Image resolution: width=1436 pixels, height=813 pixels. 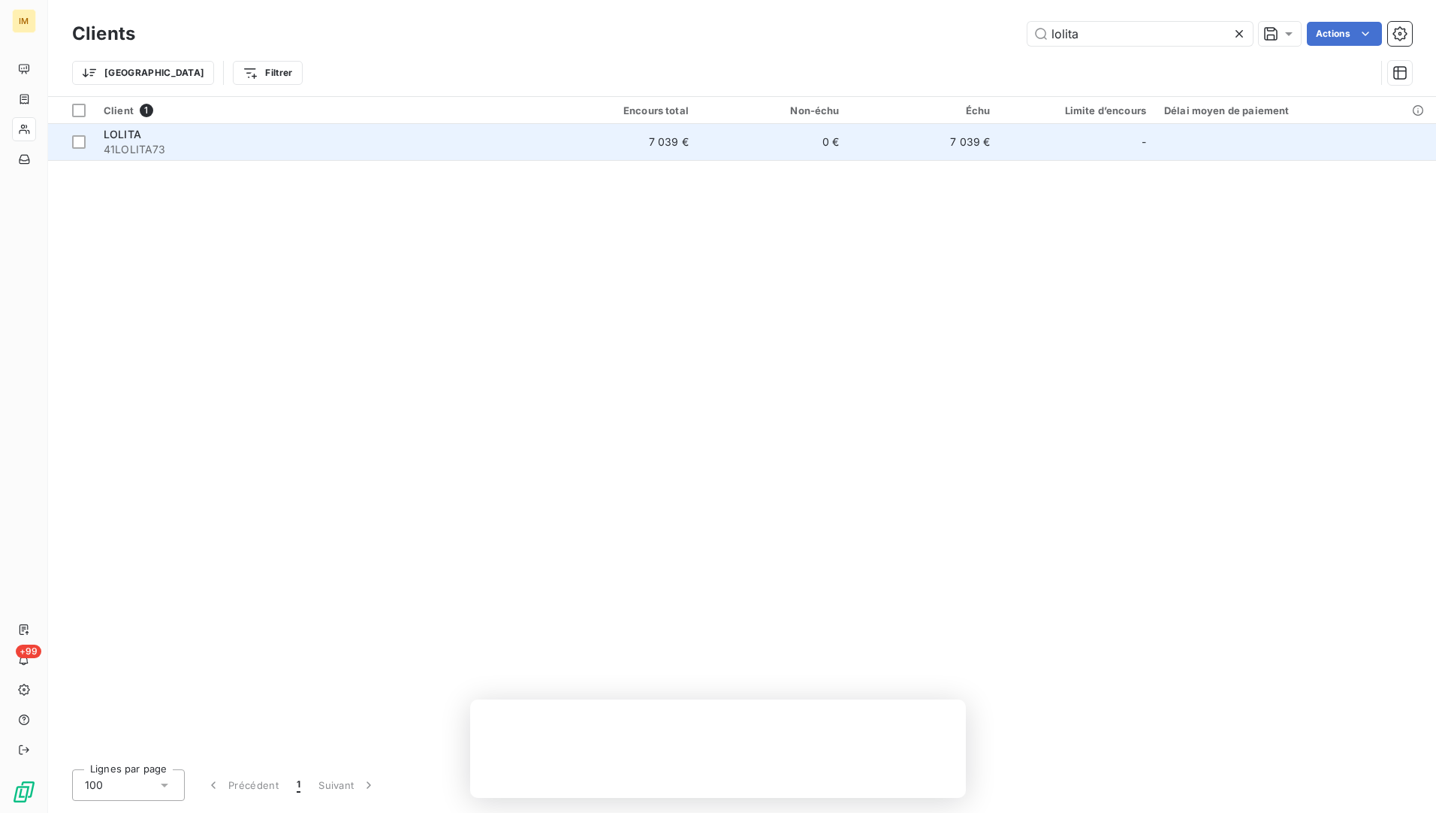 What do you see at coordinates (119, 110) in the screenshot?
I see `span: Client` at bounding box center [119, 110].